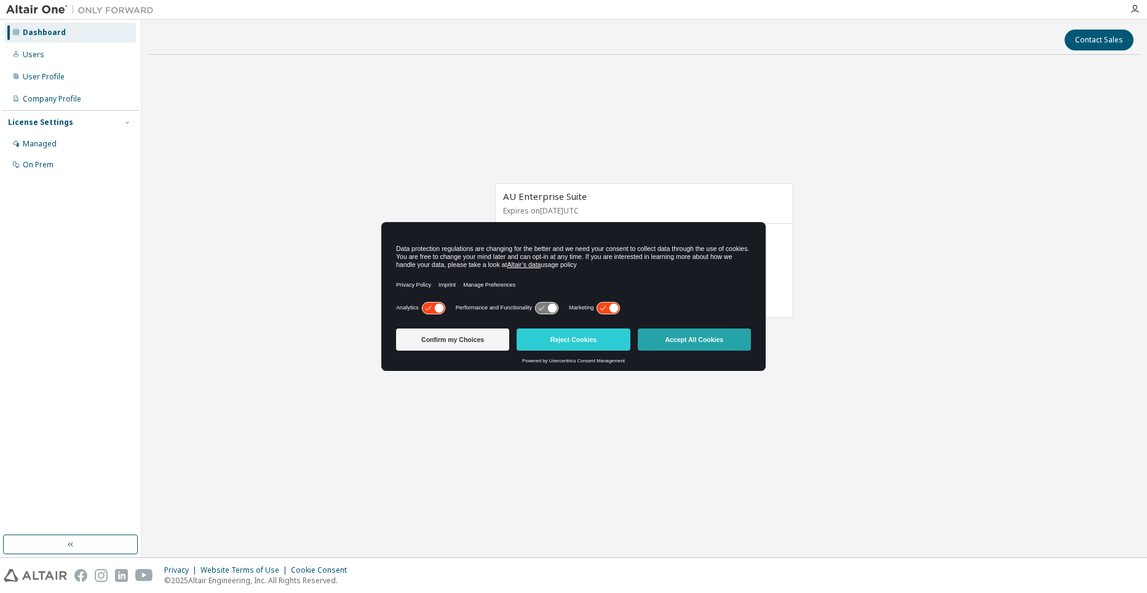 This screenshot has width=1147, height=593. What do you see at coordinates (322, 570) in the screenshot?
I see `div: Cookie Consent` at bounding box center [322, 570].